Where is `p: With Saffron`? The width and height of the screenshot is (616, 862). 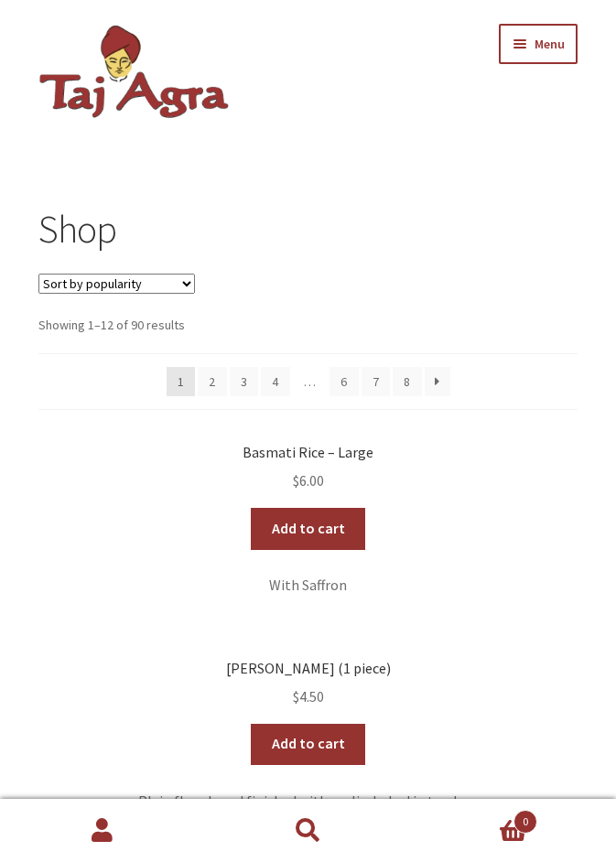 p: With Saffron is located at coordinates (307, 585).